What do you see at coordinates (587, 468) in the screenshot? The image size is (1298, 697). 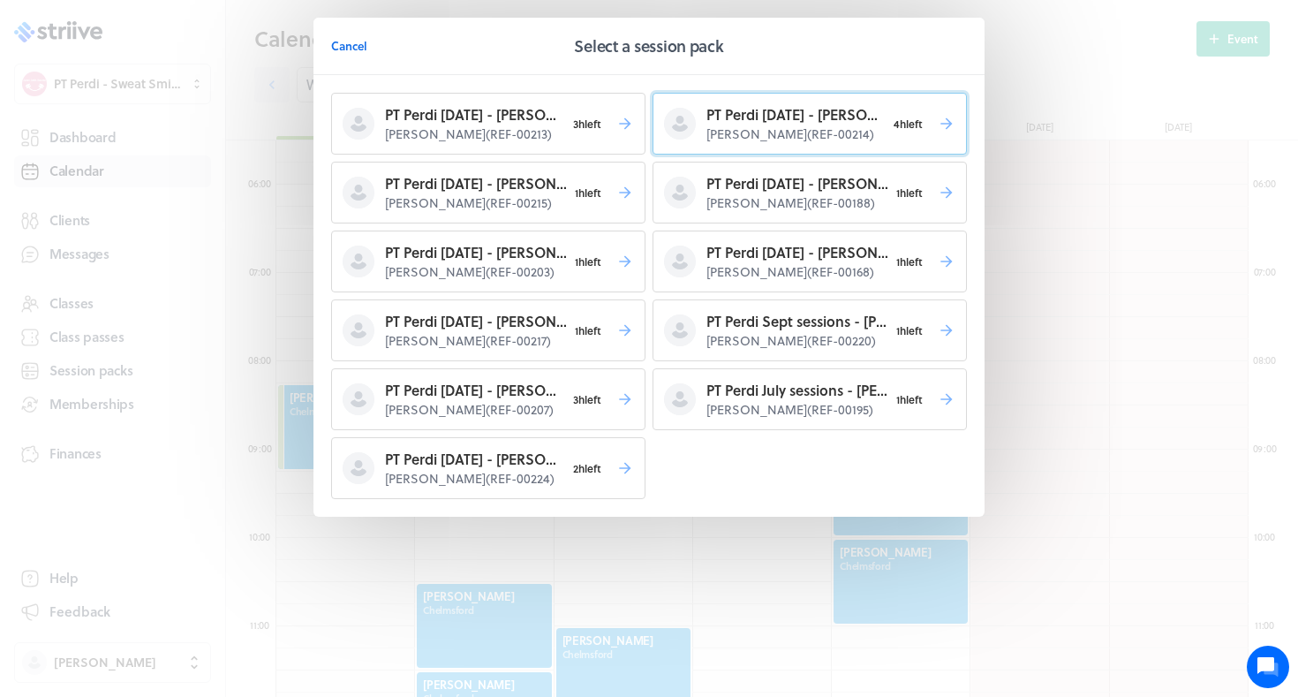 I see `span: 2h left` at bounding box center [587, 468].